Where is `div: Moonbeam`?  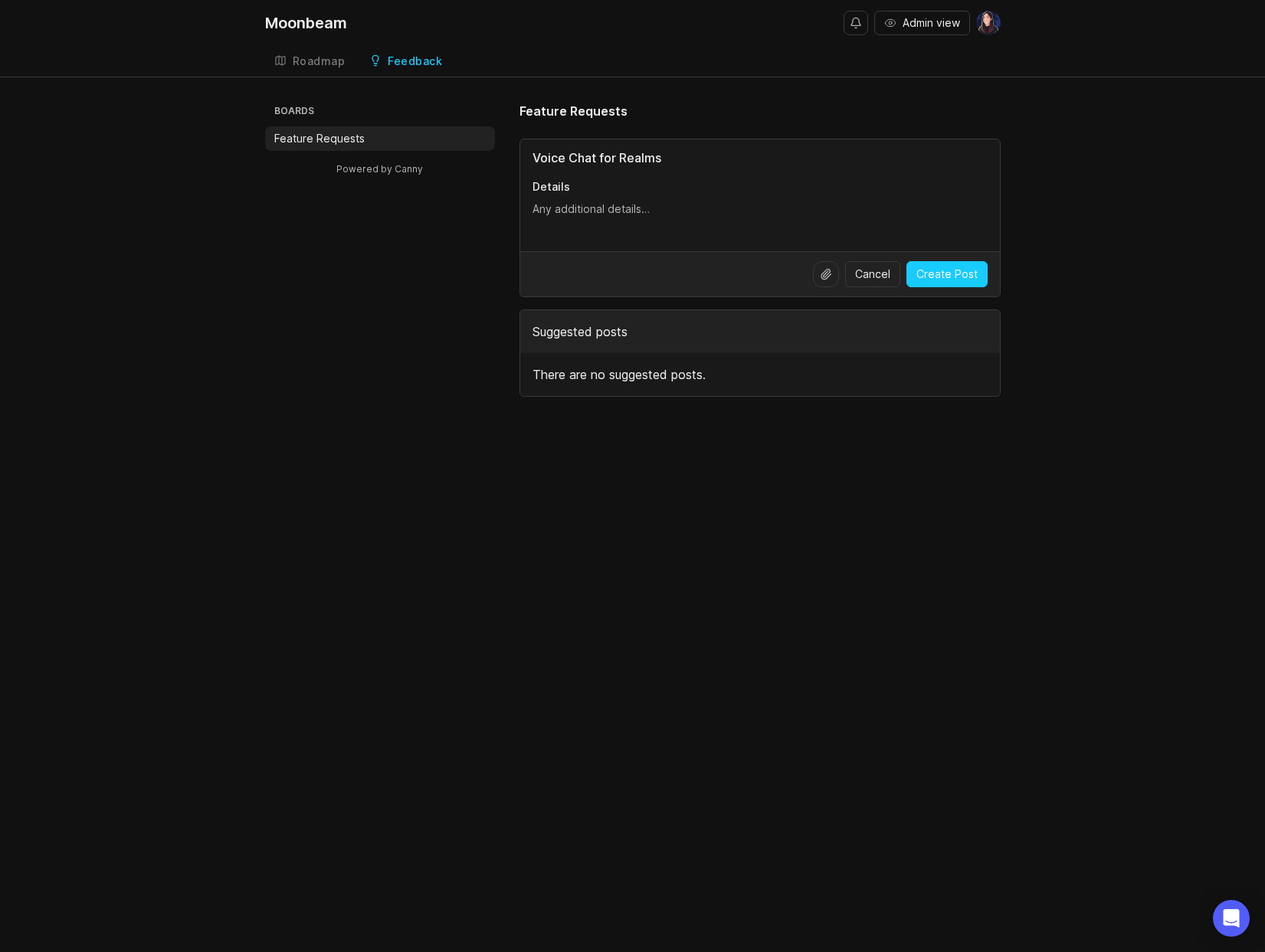 div: Moonbeam is located at coordinates (306, 23).